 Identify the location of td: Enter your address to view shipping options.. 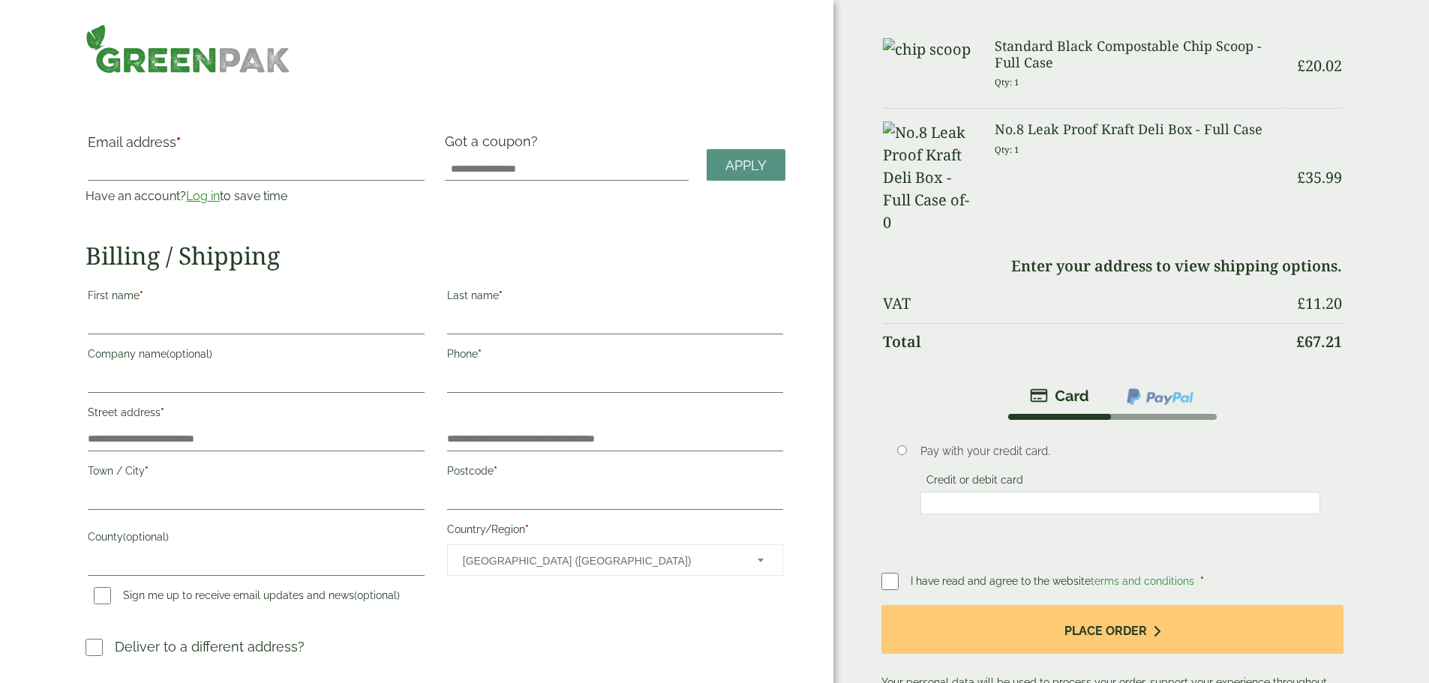
(1112, 266).